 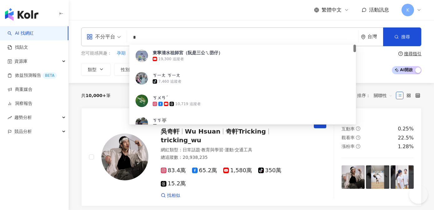 I want to click on div: ㄎㄧㄤ ㄎㄧㄤ, so click(x=166, y=75).